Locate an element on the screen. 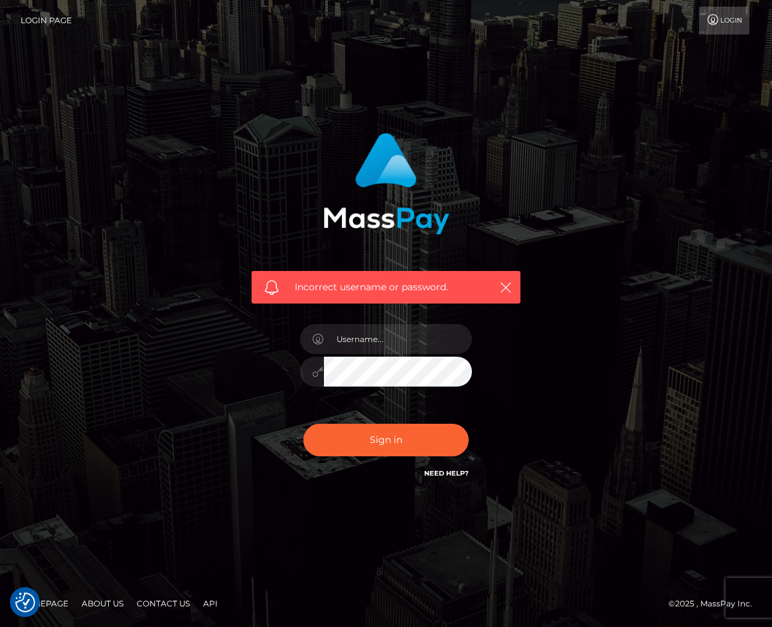 This screenshot has width=772, height=627. img: Revisit consent button is located at coordinates (25, 602).